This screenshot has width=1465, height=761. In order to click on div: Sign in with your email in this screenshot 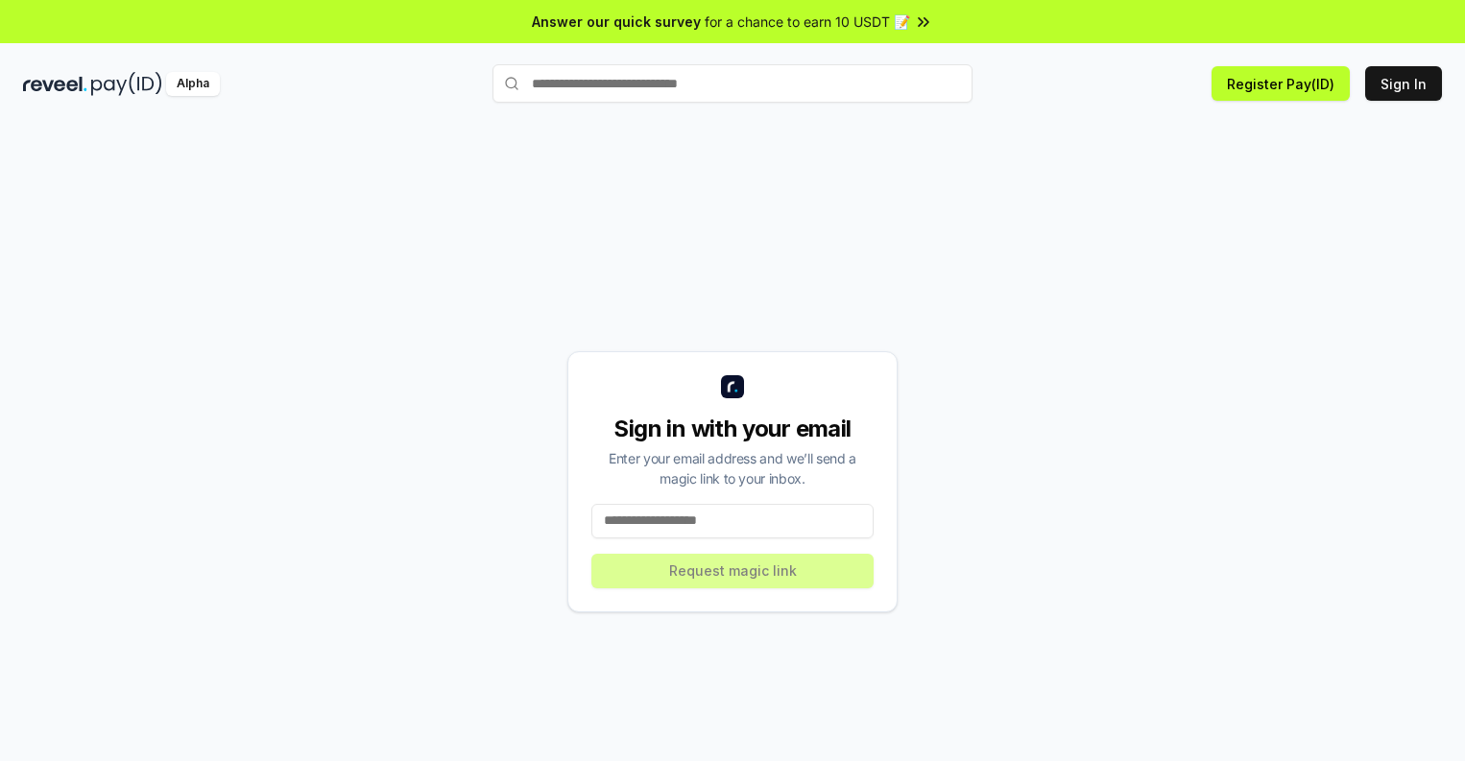, I will do `click(732, 429)`.